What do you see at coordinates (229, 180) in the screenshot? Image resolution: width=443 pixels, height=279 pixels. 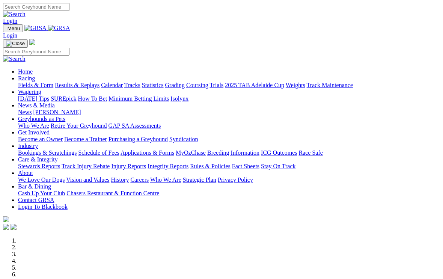 I see `div: About` at bounding box center [229, 180].